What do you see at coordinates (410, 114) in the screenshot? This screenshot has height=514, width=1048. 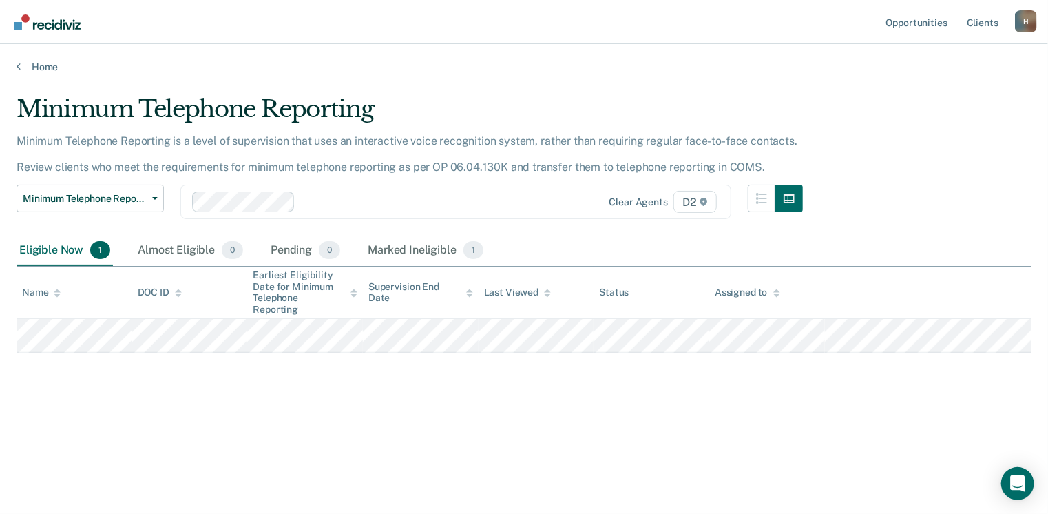 I see `div: Minimum Telephone Reporting` at bounding box center [410, 114].